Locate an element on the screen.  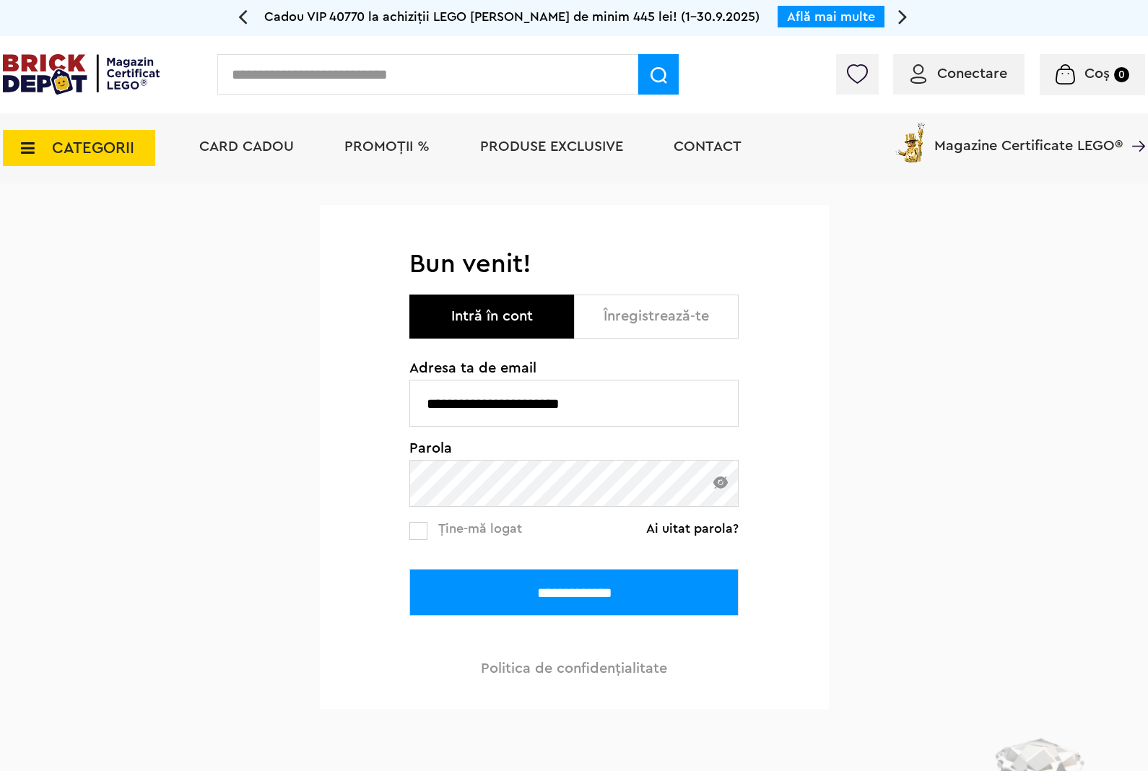
span: PROMOȚII % is located at coordinates (387, 147).